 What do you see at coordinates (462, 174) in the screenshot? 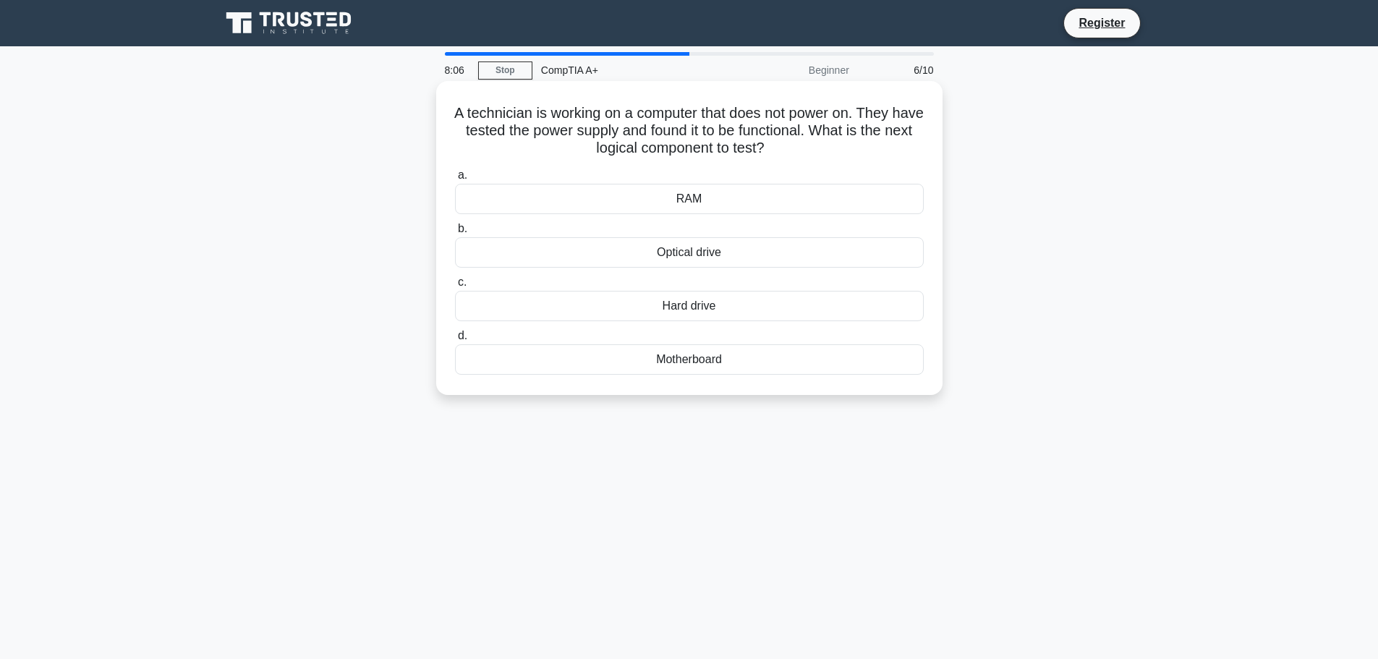
I see `span: a.` at bounding box center [462, 174].